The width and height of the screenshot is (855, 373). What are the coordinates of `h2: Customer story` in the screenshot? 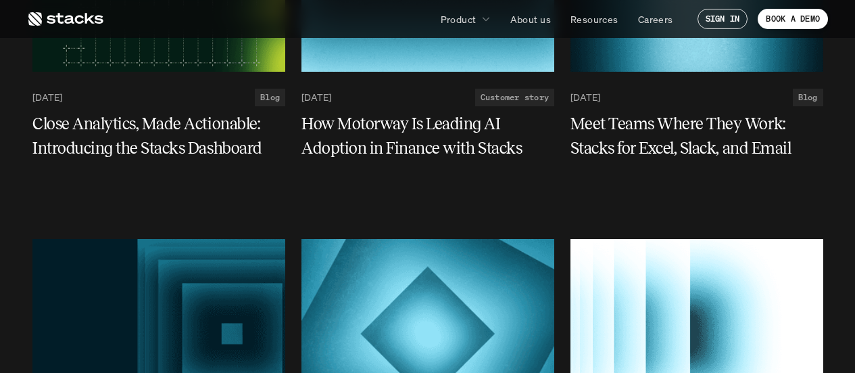 It's located at (514, 97).